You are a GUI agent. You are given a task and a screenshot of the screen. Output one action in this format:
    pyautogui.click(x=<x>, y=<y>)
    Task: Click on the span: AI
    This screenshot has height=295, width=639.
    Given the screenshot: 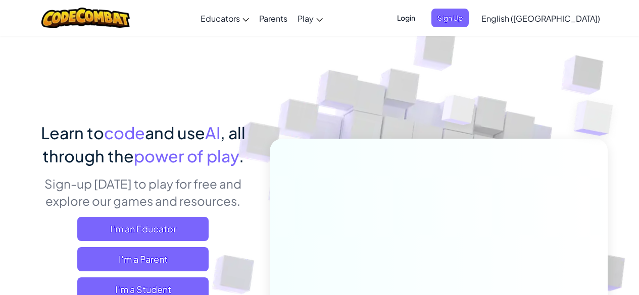 What is the action you would take?
    pyautogui.click(x=213, y=133)
    